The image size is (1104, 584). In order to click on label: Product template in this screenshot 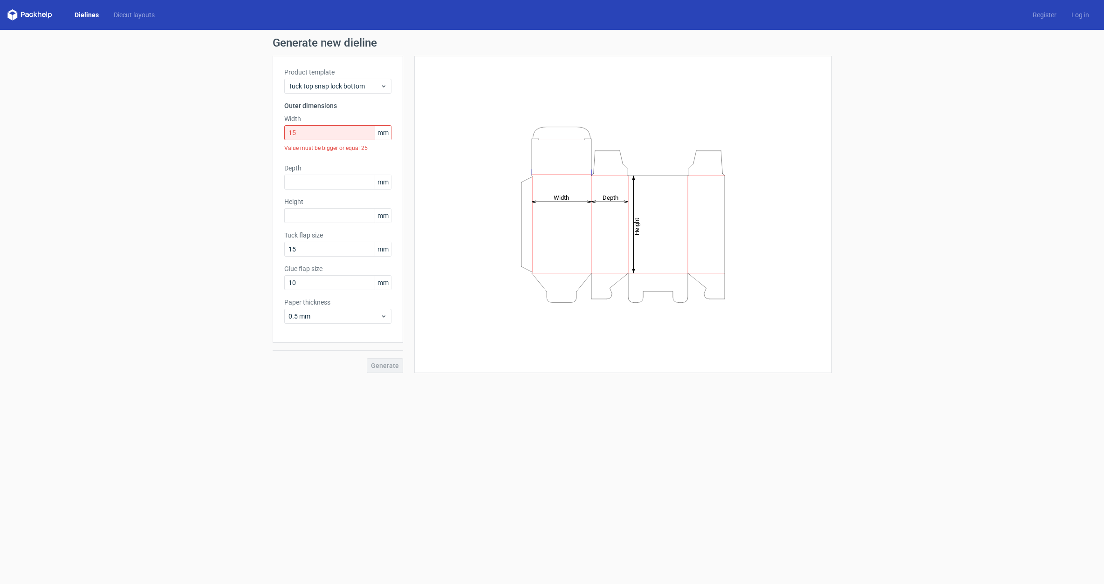, I will do `click(338, 72)`.